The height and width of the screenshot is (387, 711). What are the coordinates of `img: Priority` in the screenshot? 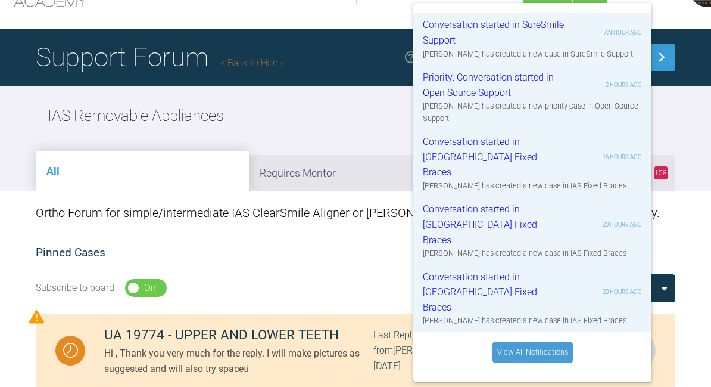 It's located at (36, 316).